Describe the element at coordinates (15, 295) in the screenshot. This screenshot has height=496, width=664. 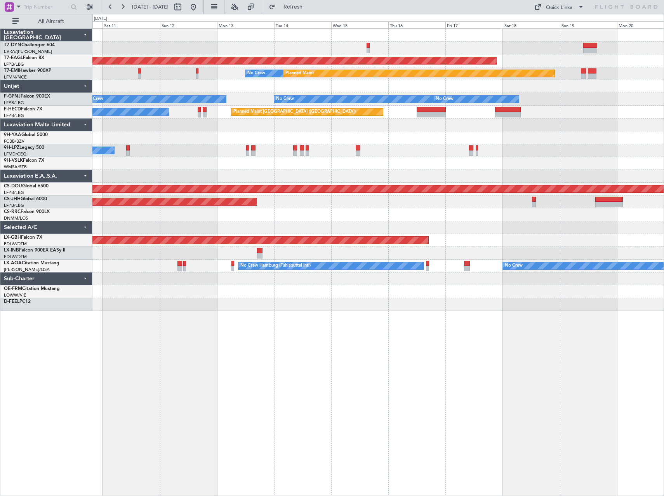
I see `a: LOWW/VIE` at that location.